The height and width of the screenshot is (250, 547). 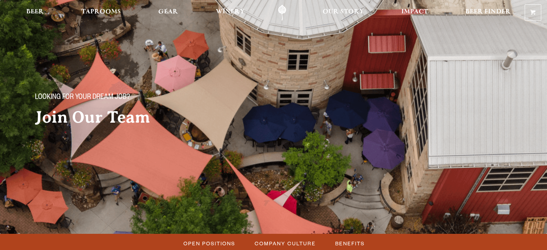 I want to click on h2: Join Our Team, so click(x=147, y=117).